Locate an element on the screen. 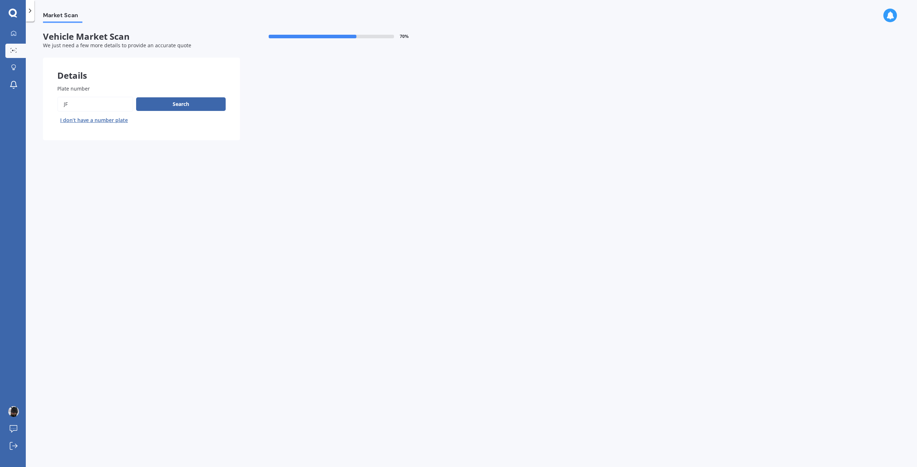 This screenshot has height=467, width=917. span: Plate number is located at coordinates (73, 88).